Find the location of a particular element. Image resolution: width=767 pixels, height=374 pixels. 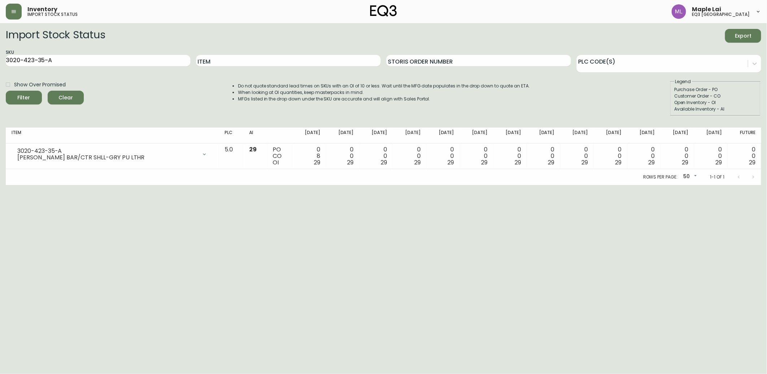

span: Inventory is located at coordinates (42, 9).